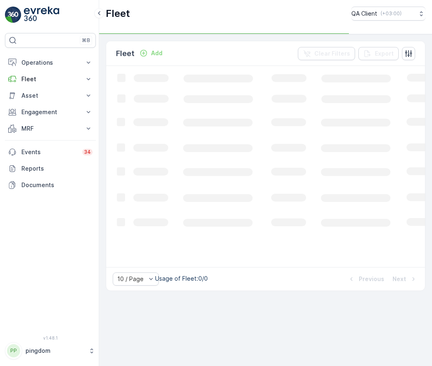  Describe the element at coordinates (366, 279) in the screenshot. I see `button: Previous` at that location.